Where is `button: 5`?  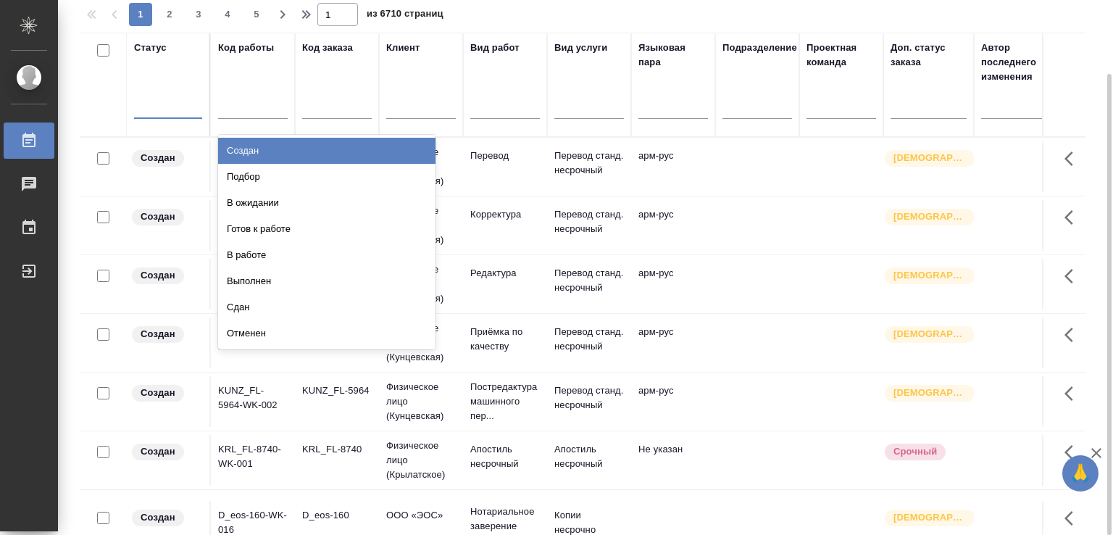 button: 5 is located at coordinates (256, 14).